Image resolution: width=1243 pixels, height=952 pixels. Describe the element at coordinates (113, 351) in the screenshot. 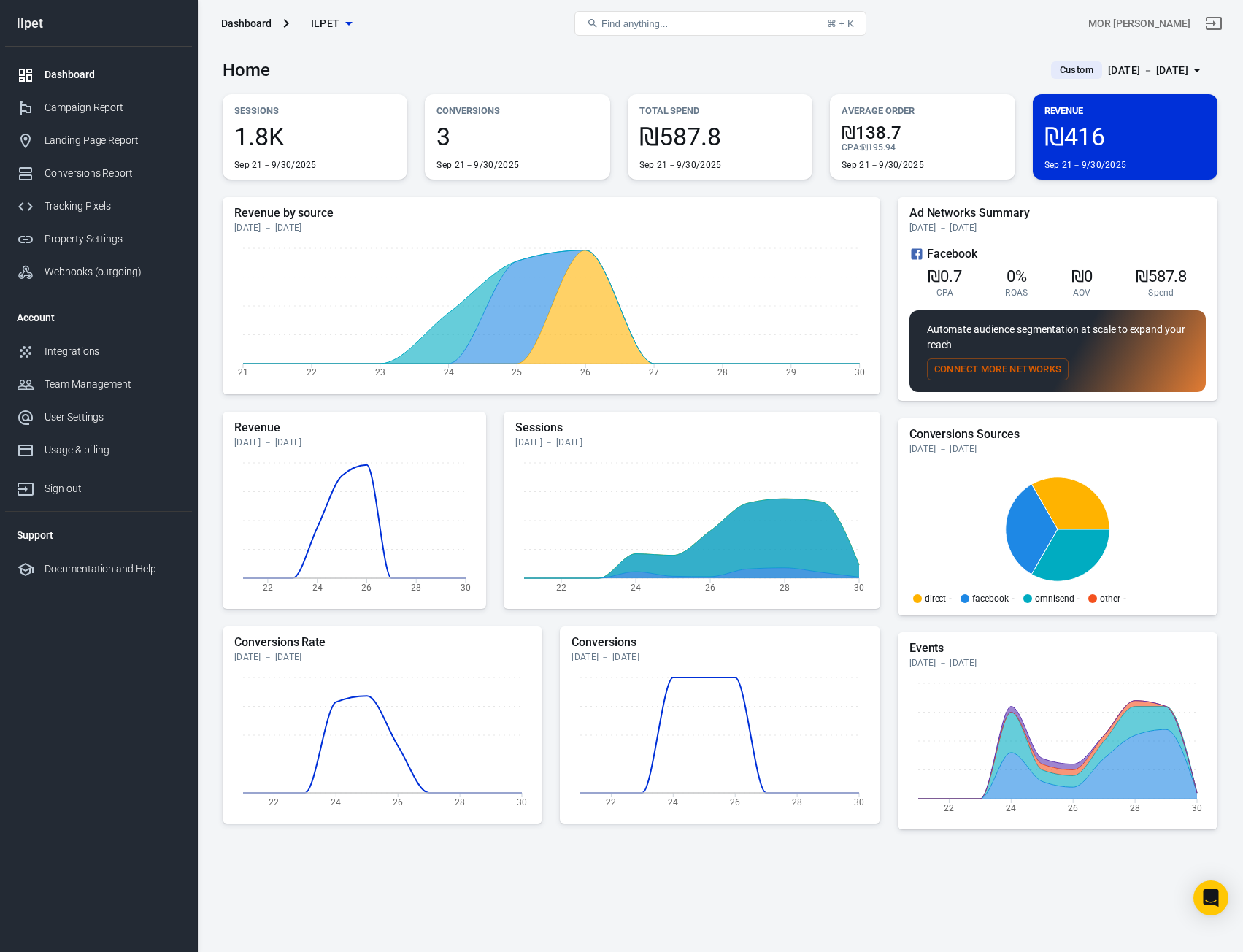

I see `div: Integrations` at that location.